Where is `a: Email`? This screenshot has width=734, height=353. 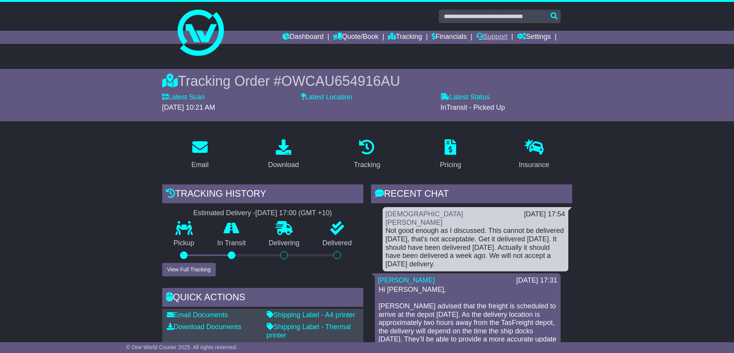
a: Email is located at coordinates (200, 155).